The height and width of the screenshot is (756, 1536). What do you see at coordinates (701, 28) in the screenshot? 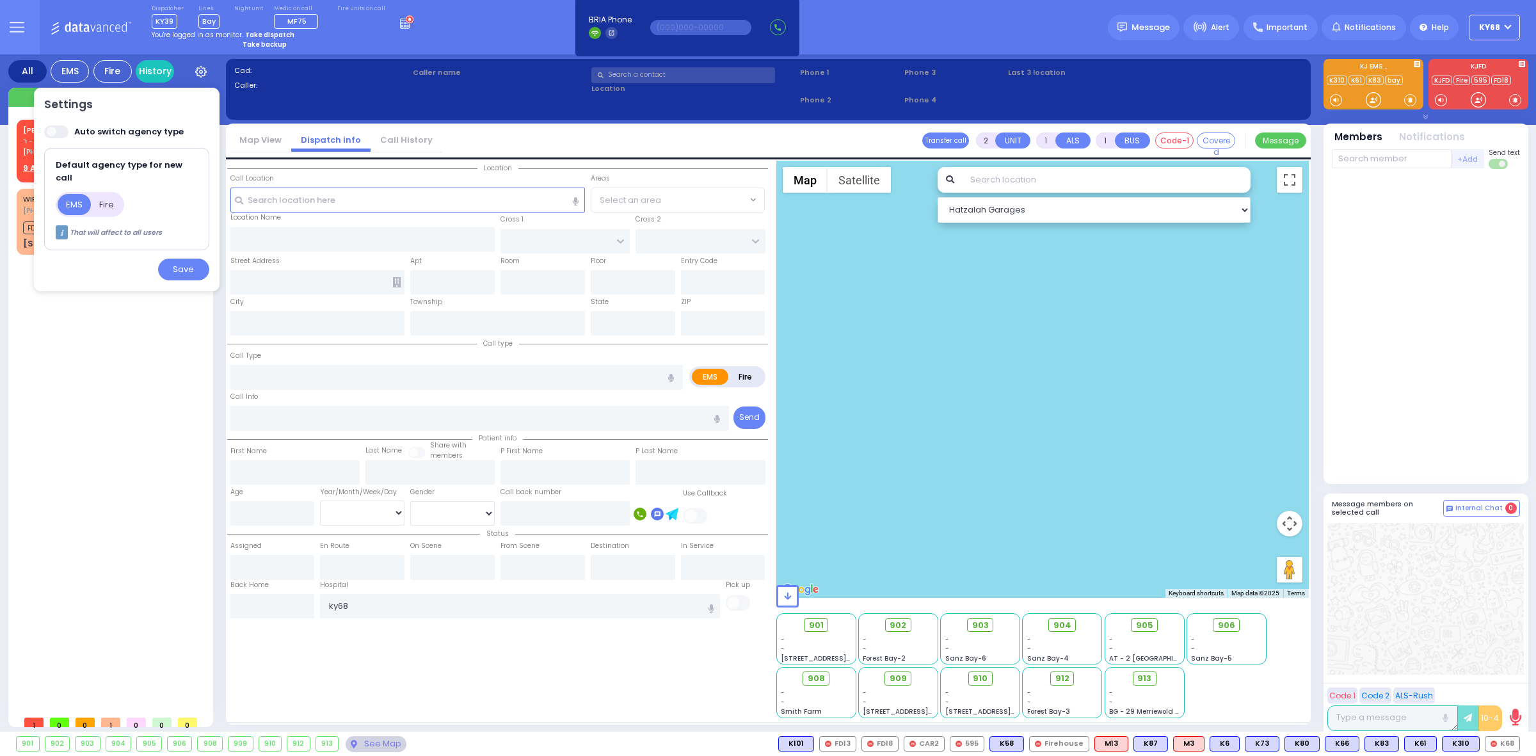
I see `input: (000)000-00000` at bounding box center [701, 28].